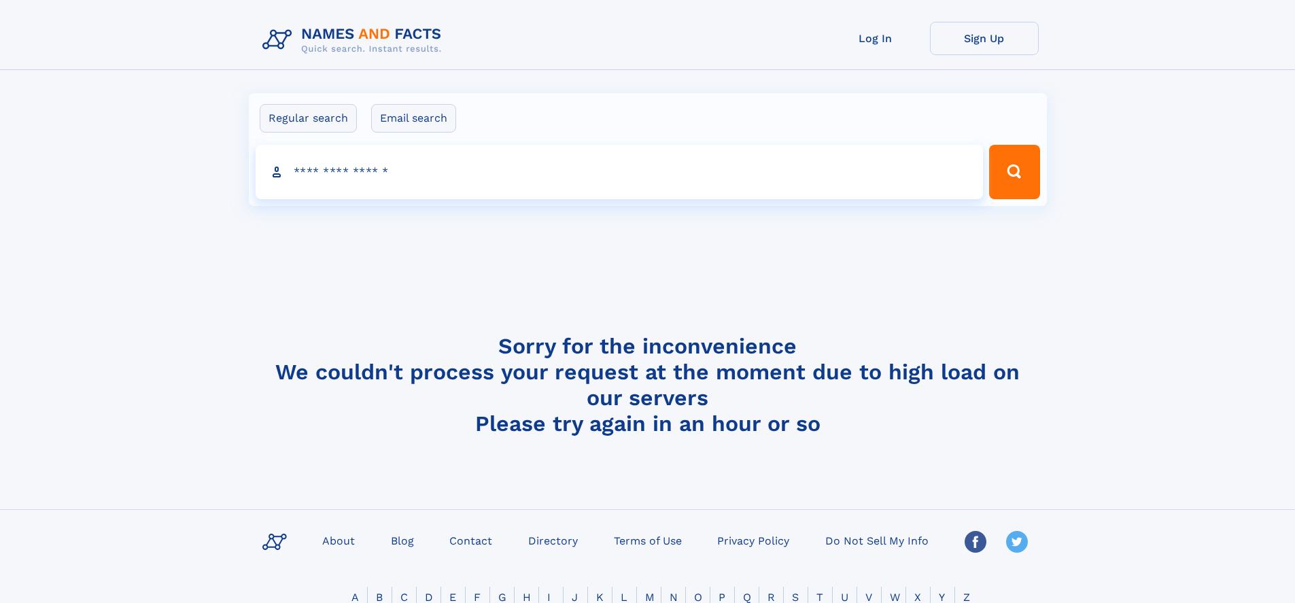  What do you see at coordinates (1014, 172) in the screenshot?
I see `button: Search Button` at bounding box center [1014, 172].